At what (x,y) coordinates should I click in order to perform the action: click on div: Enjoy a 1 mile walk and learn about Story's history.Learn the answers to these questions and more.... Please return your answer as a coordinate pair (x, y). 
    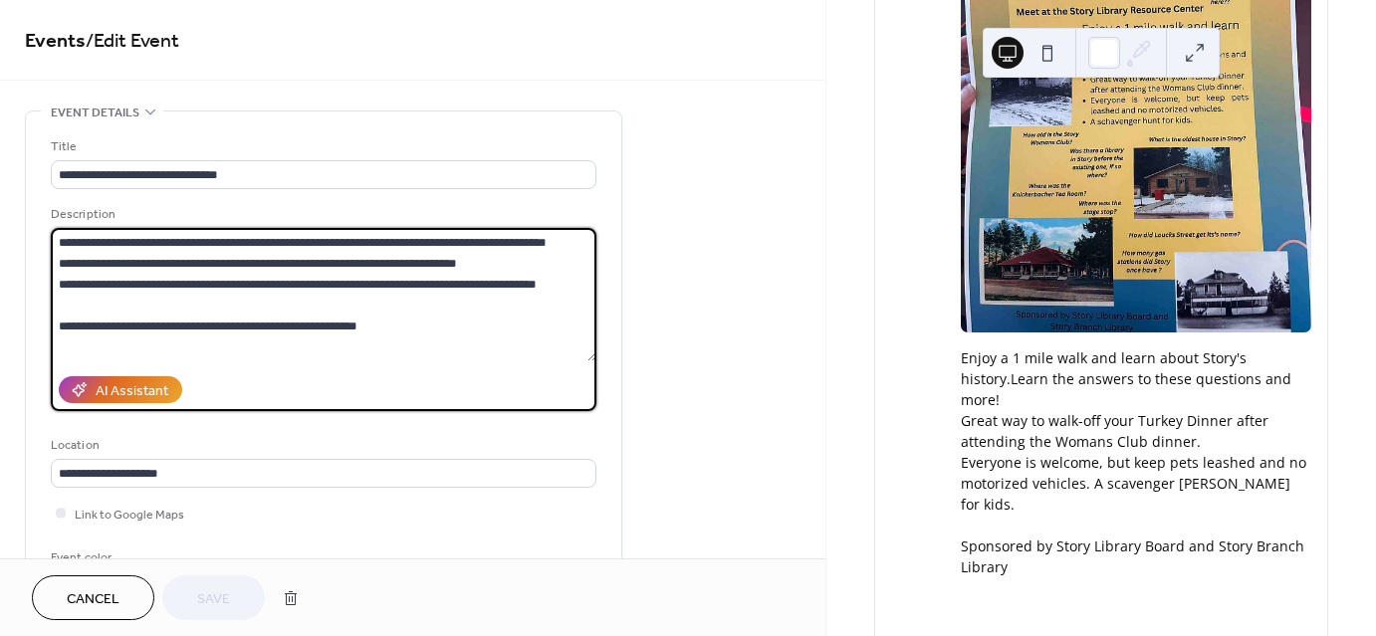
    Looking at the image, I should click on (1136, 483).